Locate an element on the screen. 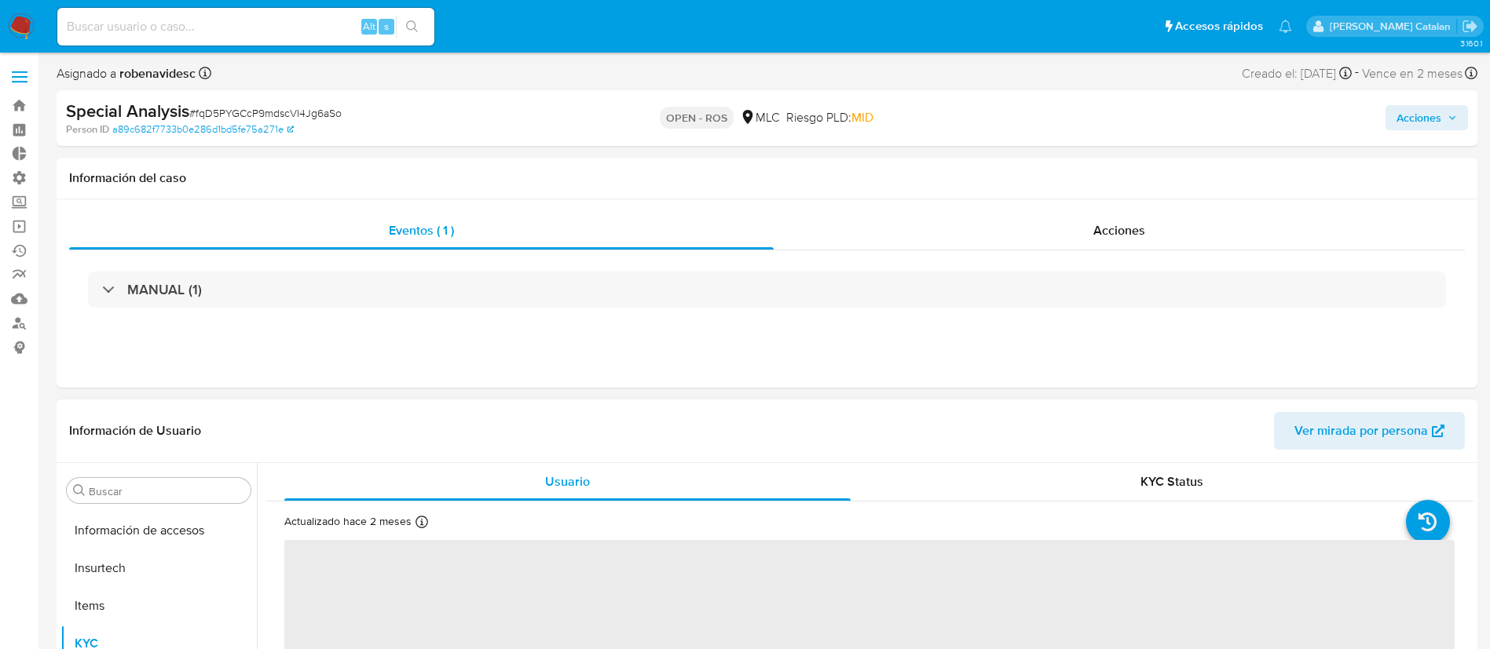 The image size is (1490, 649). span: Asignado a is located at coordinates (126, 74).